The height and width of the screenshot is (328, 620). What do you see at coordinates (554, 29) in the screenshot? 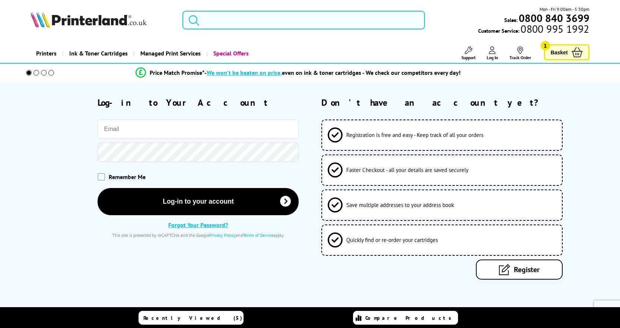
I see `span: 0800 995 1992` at bounding box center [554, 29].